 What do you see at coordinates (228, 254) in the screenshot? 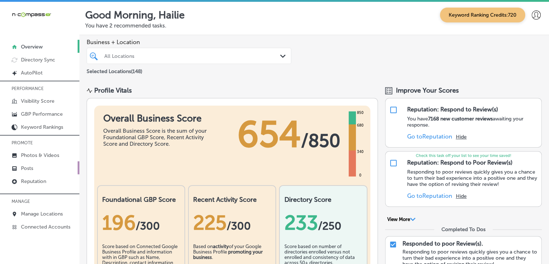
I see `b: promoting your business` at bounding box center [228, 254].